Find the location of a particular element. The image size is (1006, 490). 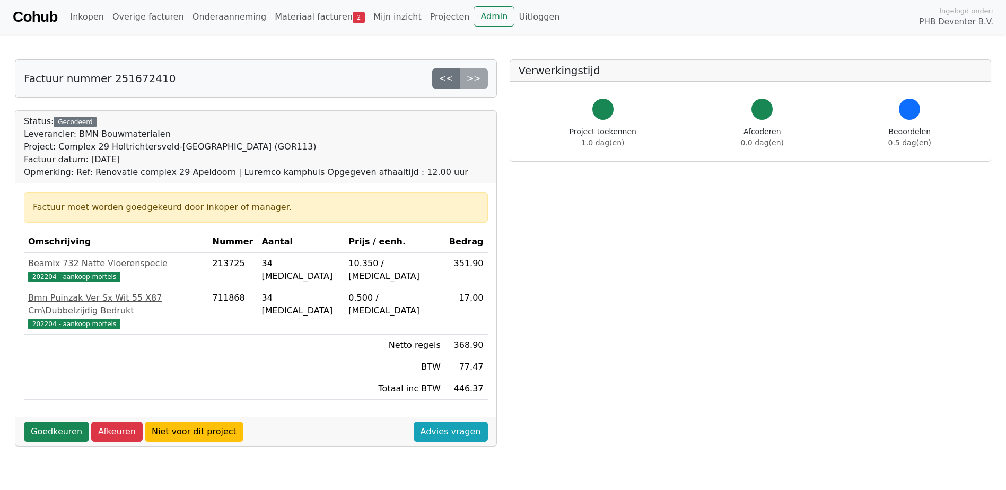

th: Aantal is located at coordinates (301, 242).